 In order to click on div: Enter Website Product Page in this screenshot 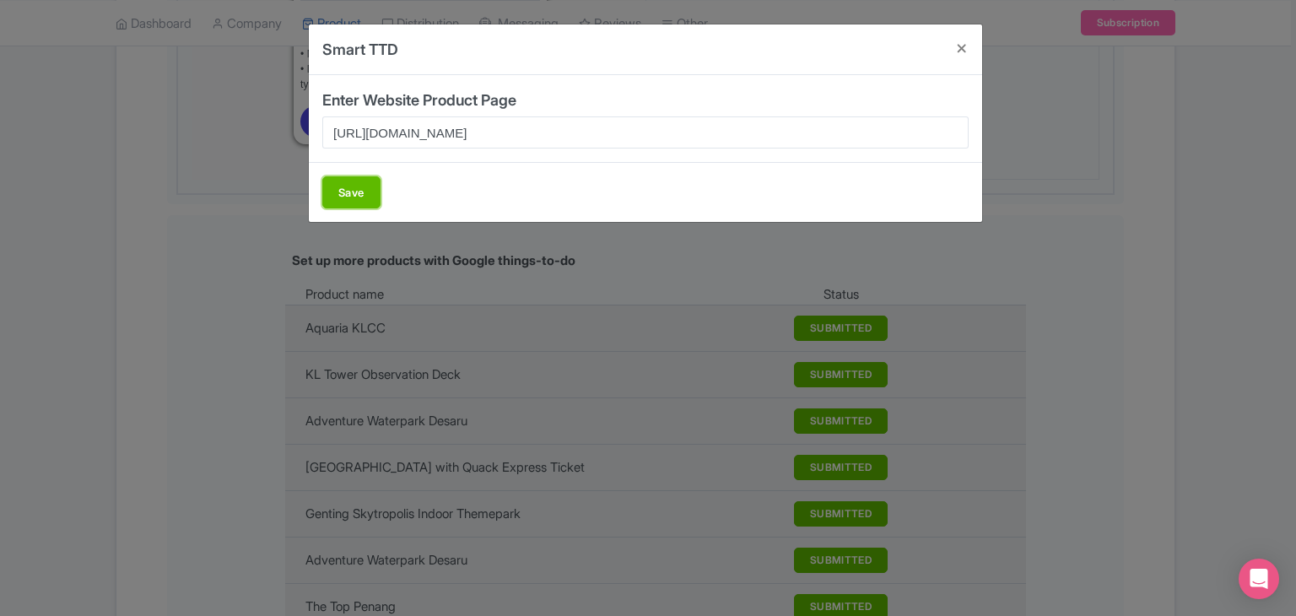, I will do `click(645, 100)`.